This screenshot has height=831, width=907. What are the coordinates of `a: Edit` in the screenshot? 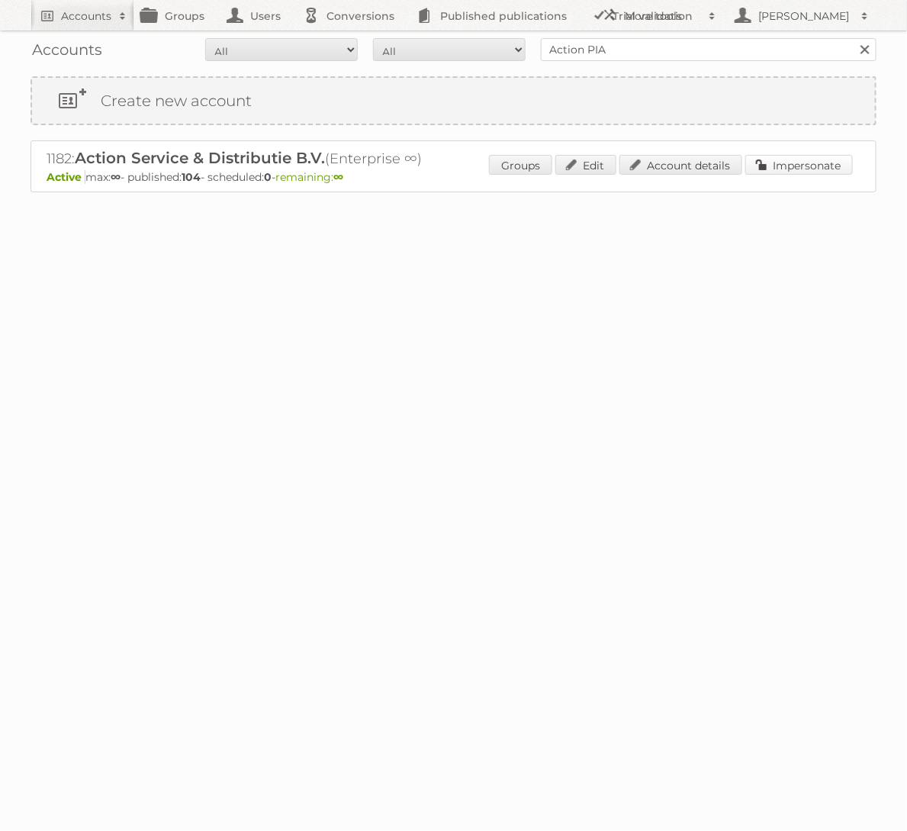 It's located at (586, 165).